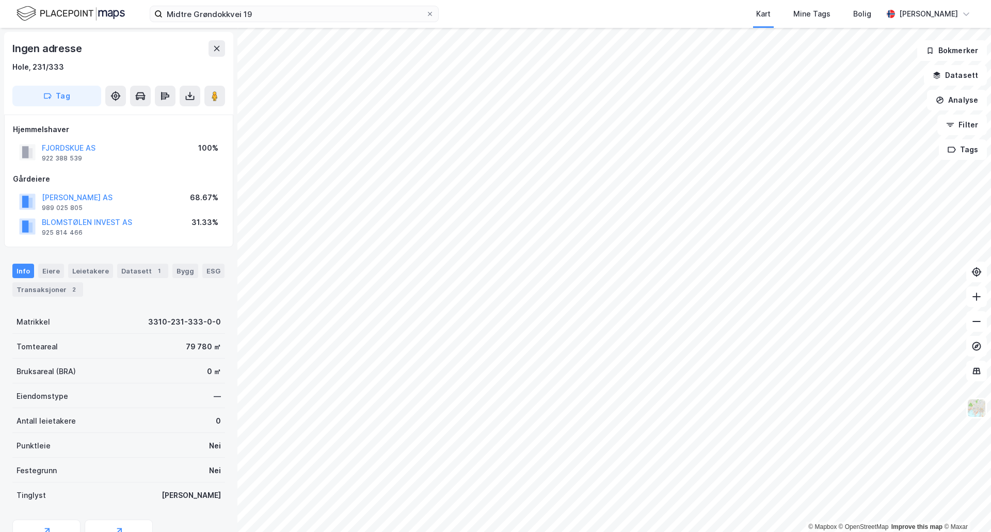  What do you see at coordinates (142, 271) in the screenshot?
I see `div: Datasett` at bounding box center [142, 271].